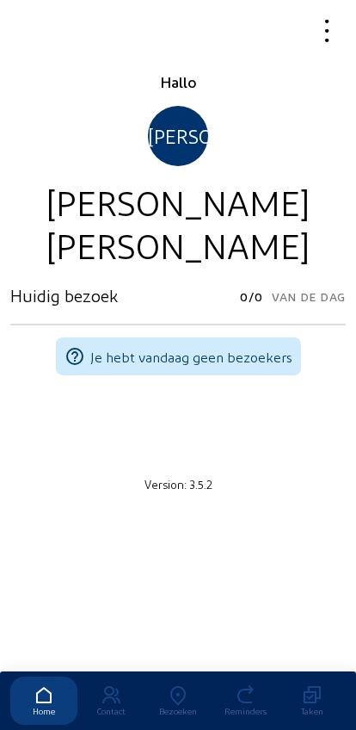 This screenshot has width=356, height=730. Describe the element at coordinates (44, 711) in the screenshot. I see `div: Home` at that location.